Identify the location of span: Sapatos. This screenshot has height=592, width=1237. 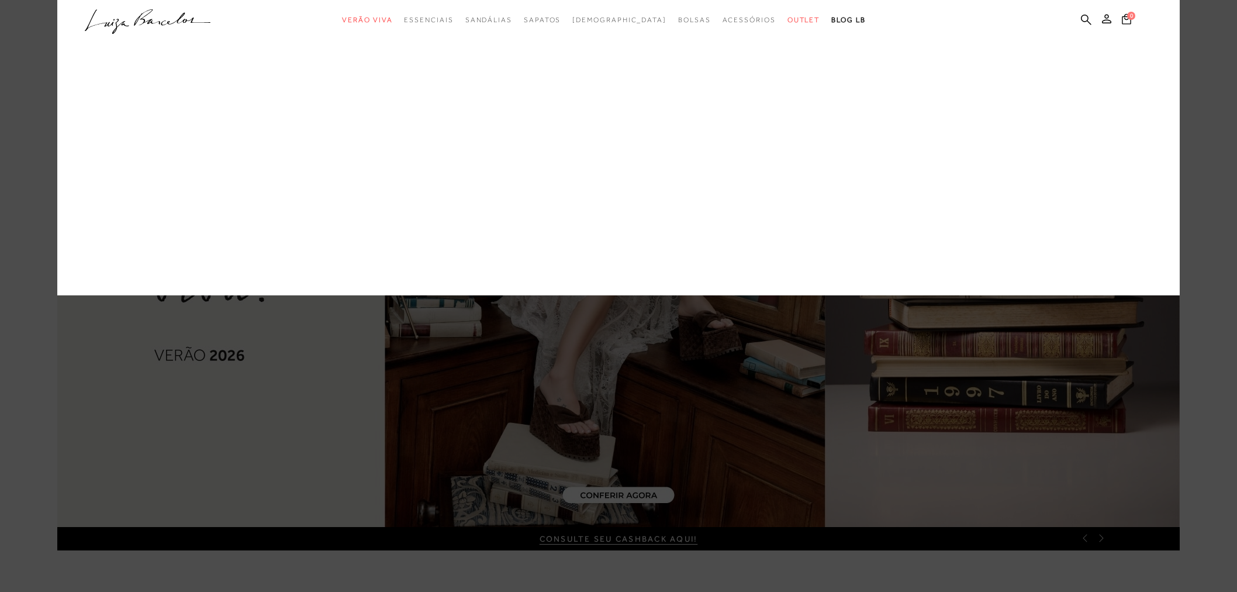
(542, 20).